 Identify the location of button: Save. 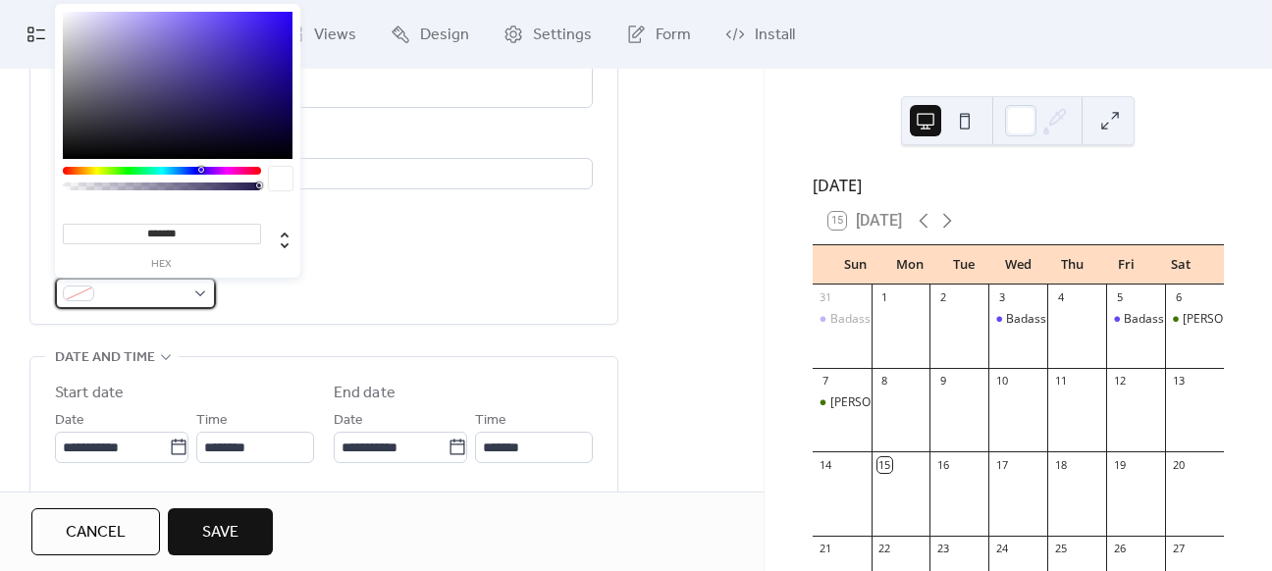
(220, 532).